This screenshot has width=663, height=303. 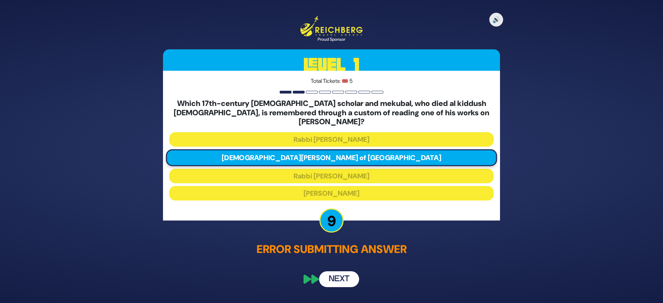 I want to click on button: Next, so click(x=339, y=279).